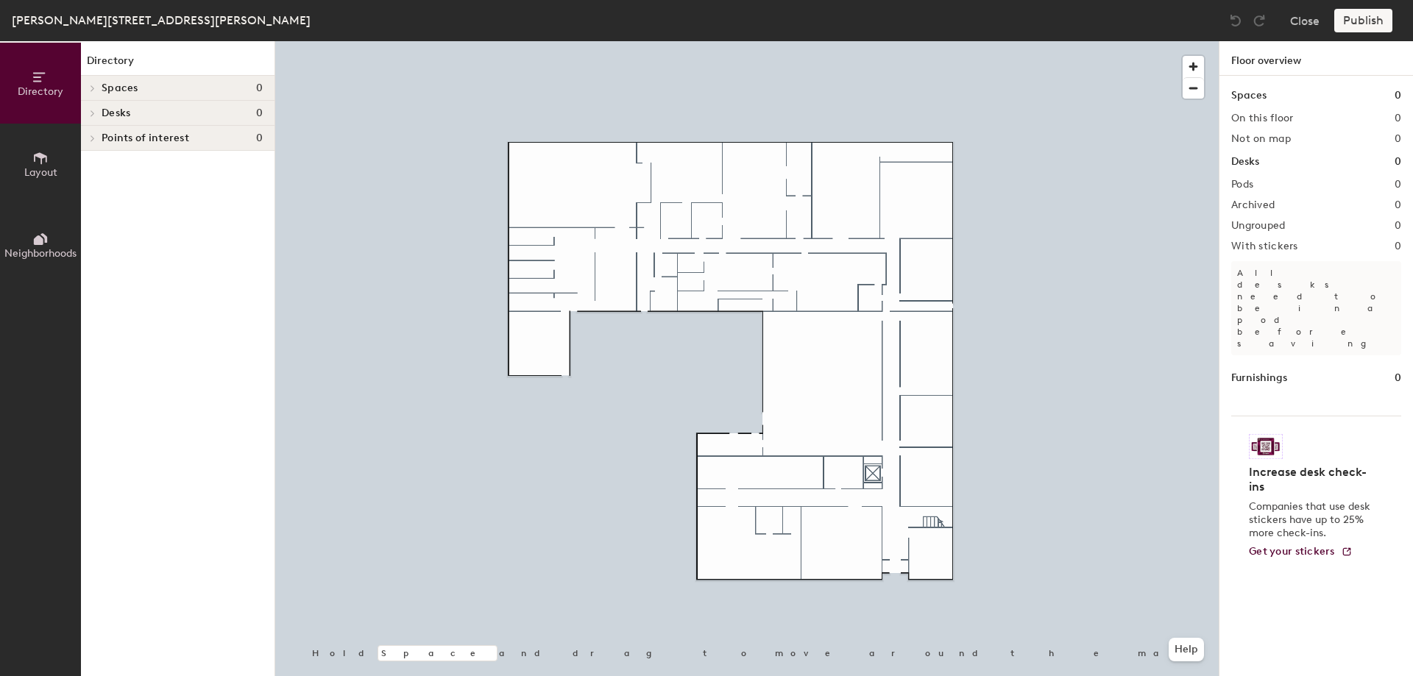  What do you see at coordinates (1265, 447) in the screenshot?
I see `img: Sticker logo` at bounding box center [1265, 447].